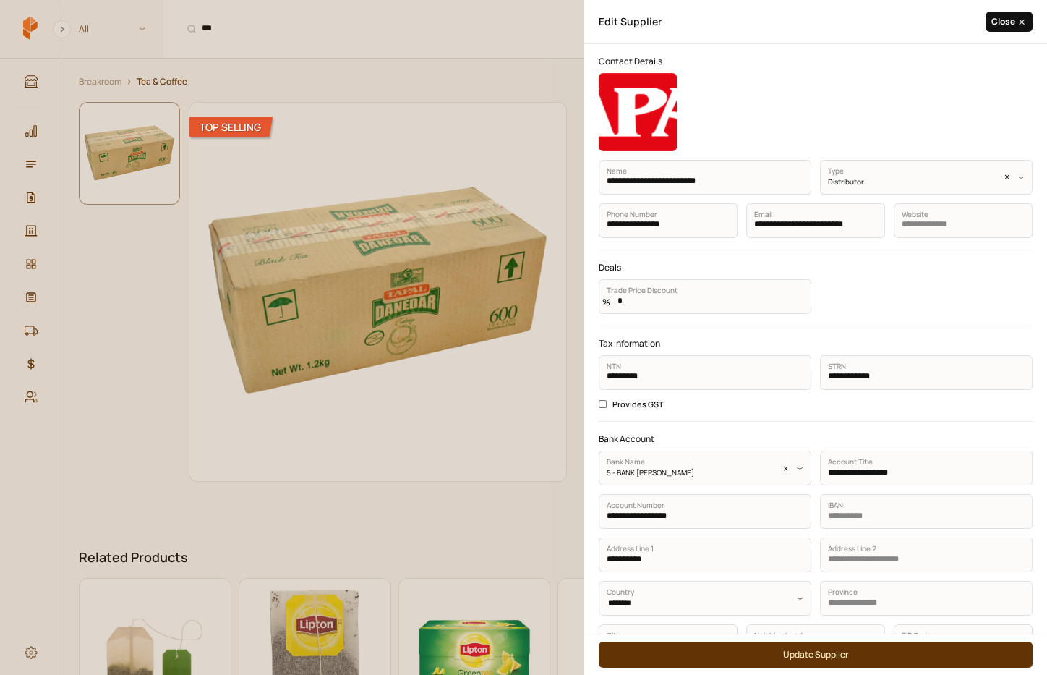  I want to click on button: Update Supplier, so click(816, 654).